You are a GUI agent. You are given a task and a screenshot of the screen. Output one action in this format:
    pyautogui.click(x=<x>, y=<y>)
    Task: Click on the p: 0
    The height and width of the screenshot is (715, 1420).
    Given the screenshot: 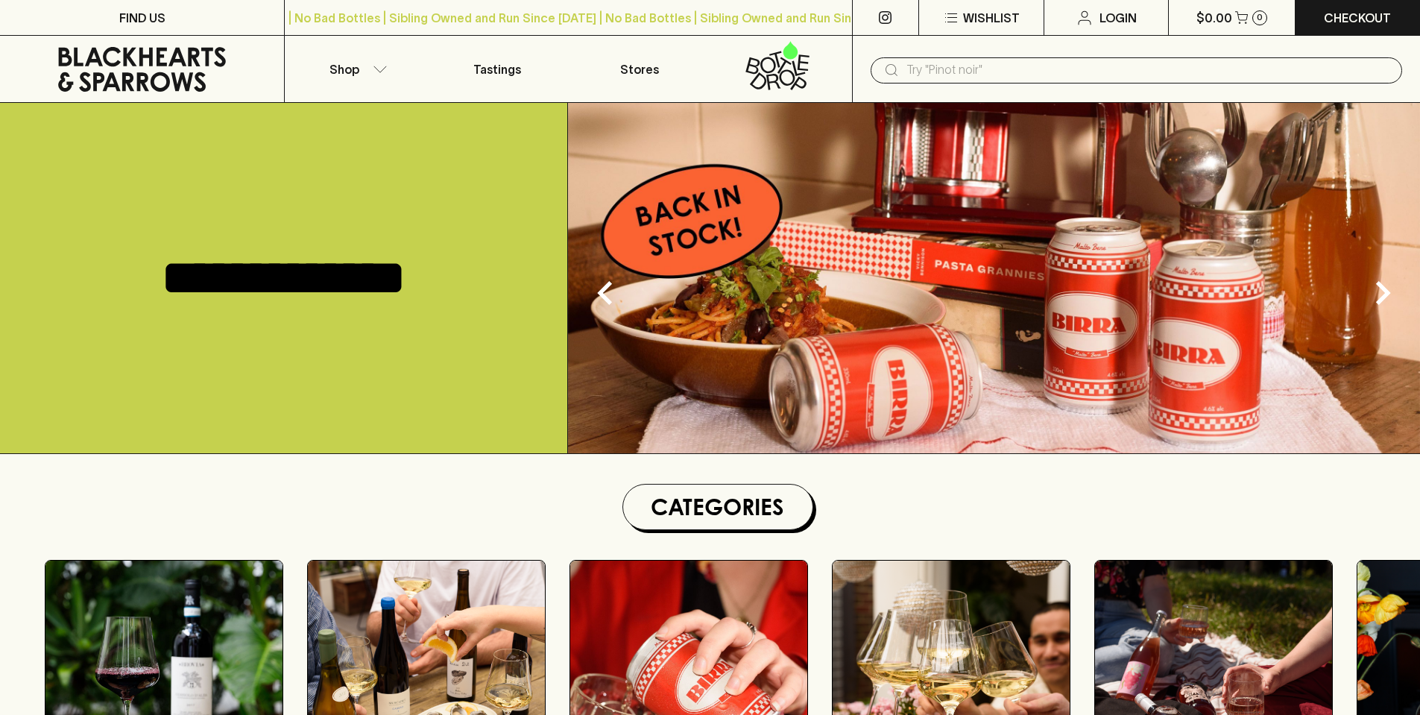 What is the action you would take?
    pyautogui.click(x=1260, y=17)
    